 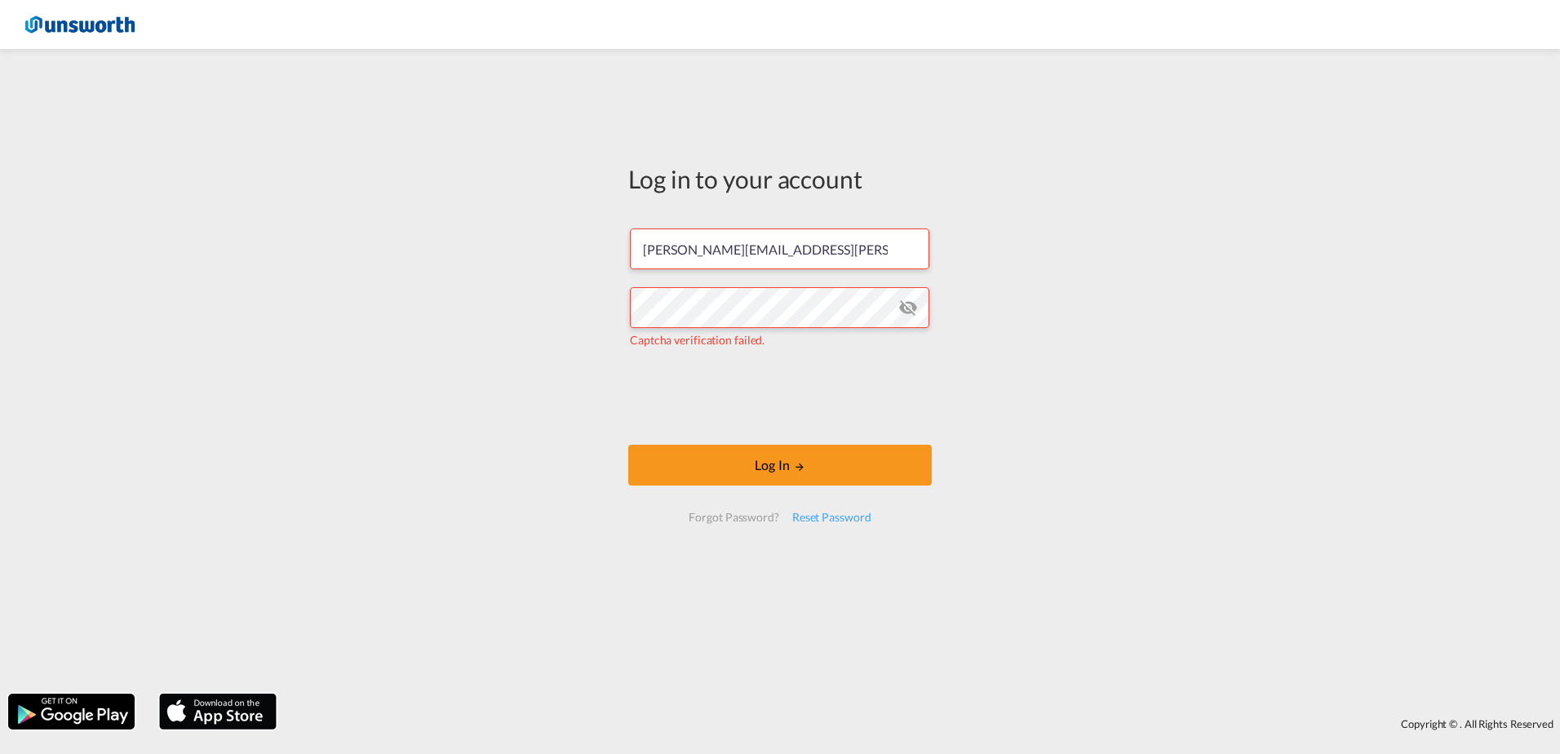 I want to click on button: LOGIN, so click(x=780, y=465).